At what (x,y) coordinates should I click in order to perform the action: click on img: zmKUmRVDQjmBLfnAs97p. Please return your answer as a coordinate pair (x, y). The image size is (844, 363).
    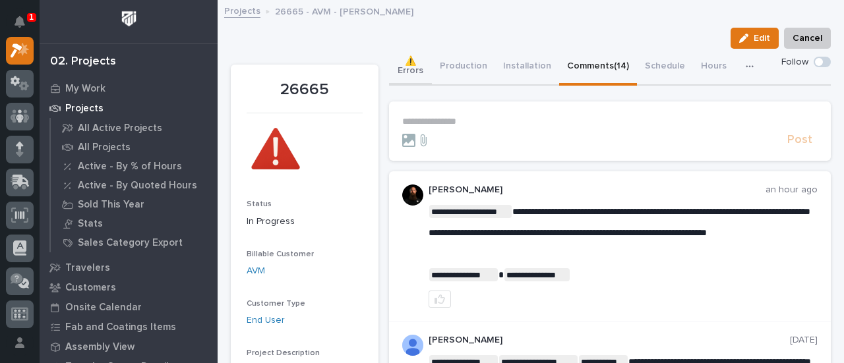
    Looking at the image, I should click on (413, 195).